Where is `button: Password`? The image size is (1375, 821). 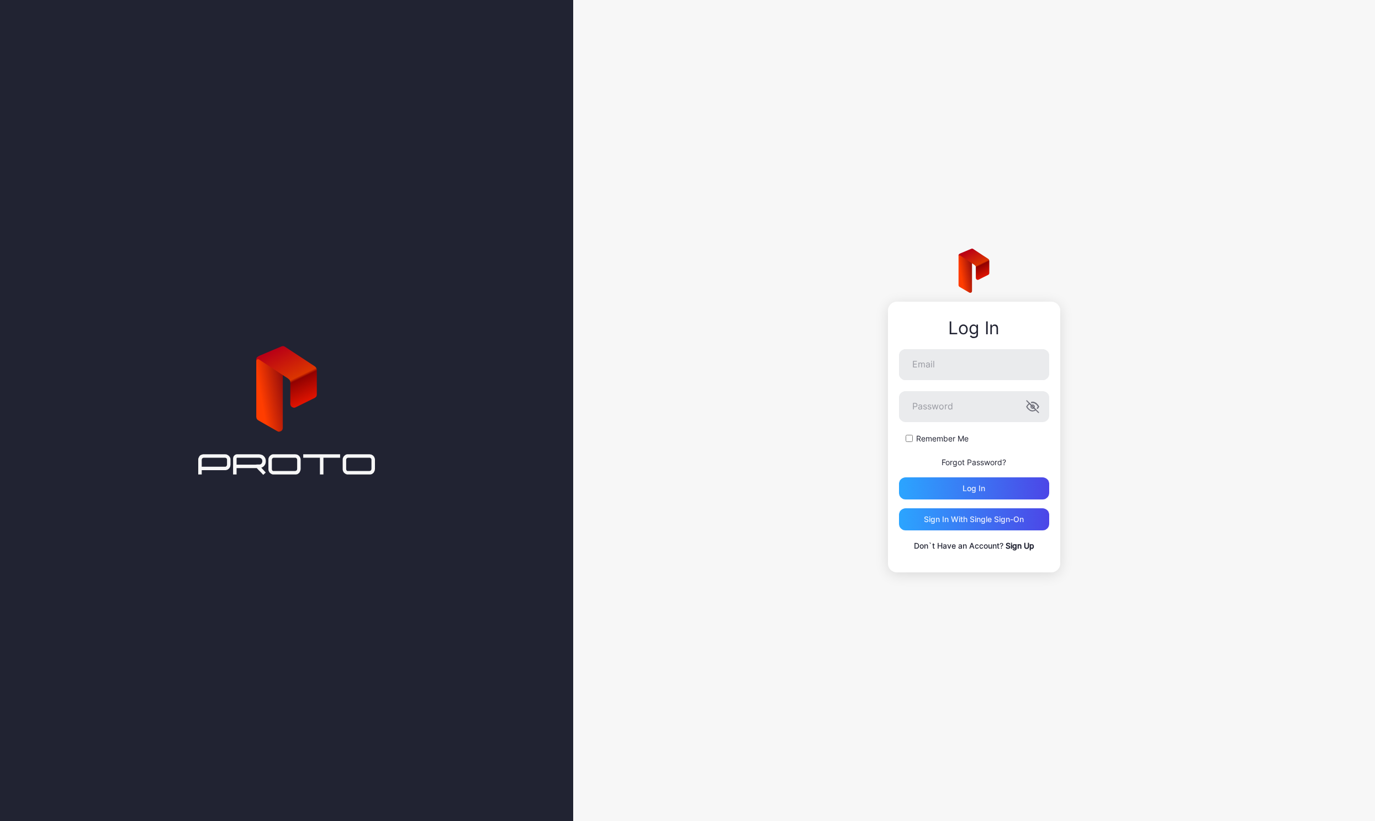 button: Password is located at coordinates (1033, 407).